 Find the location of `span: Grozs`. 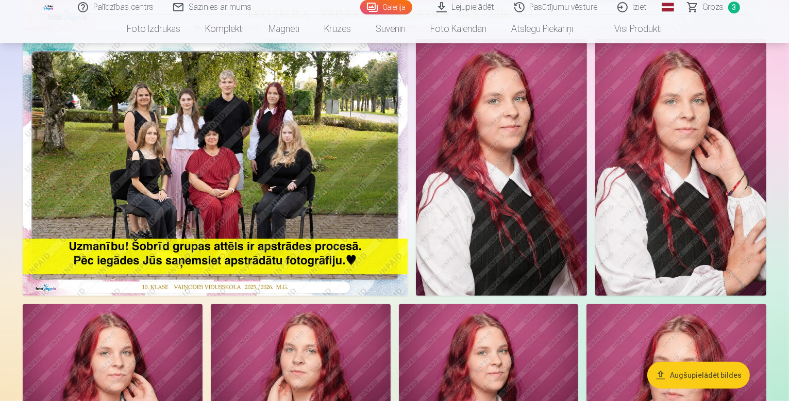

span: Grozs is located at coordinates (713, 7).